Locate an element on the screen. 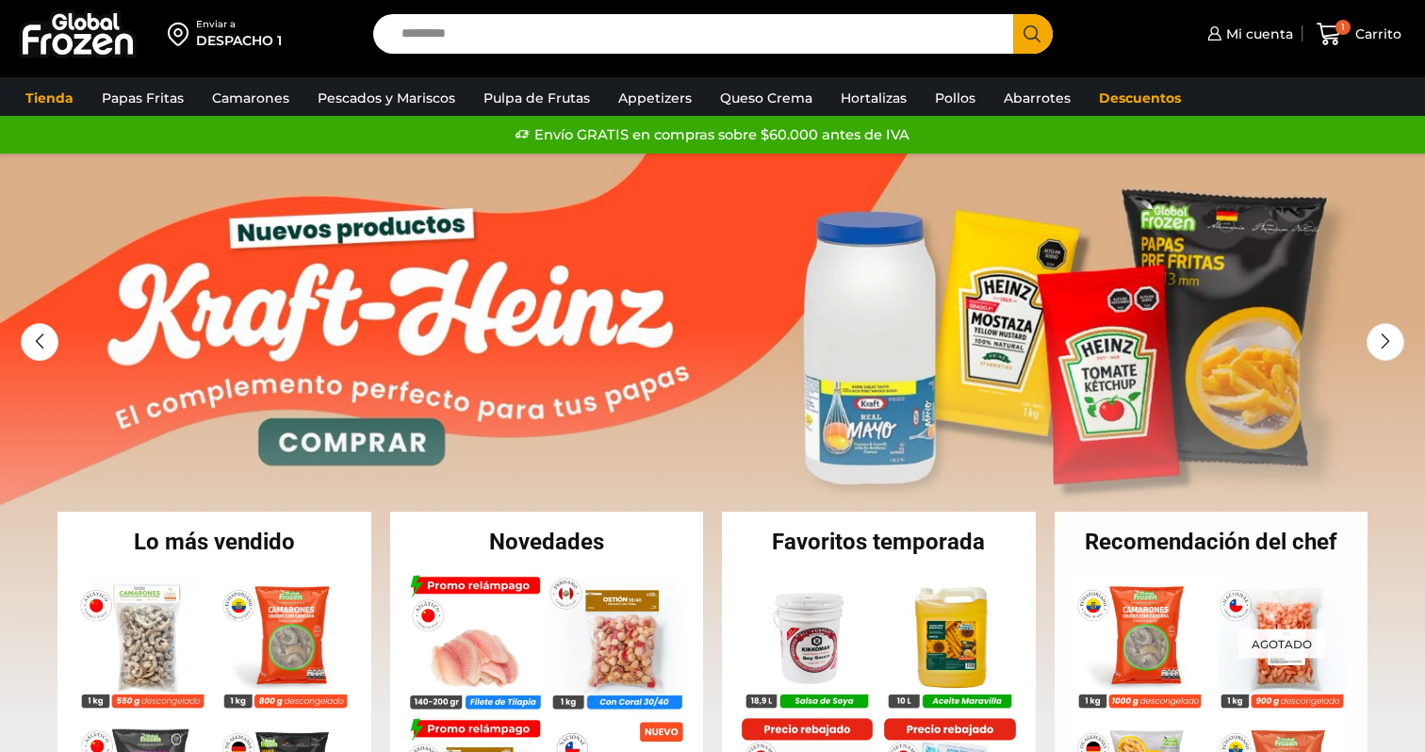  p: Agotado is located at coordinates (1282, 643).